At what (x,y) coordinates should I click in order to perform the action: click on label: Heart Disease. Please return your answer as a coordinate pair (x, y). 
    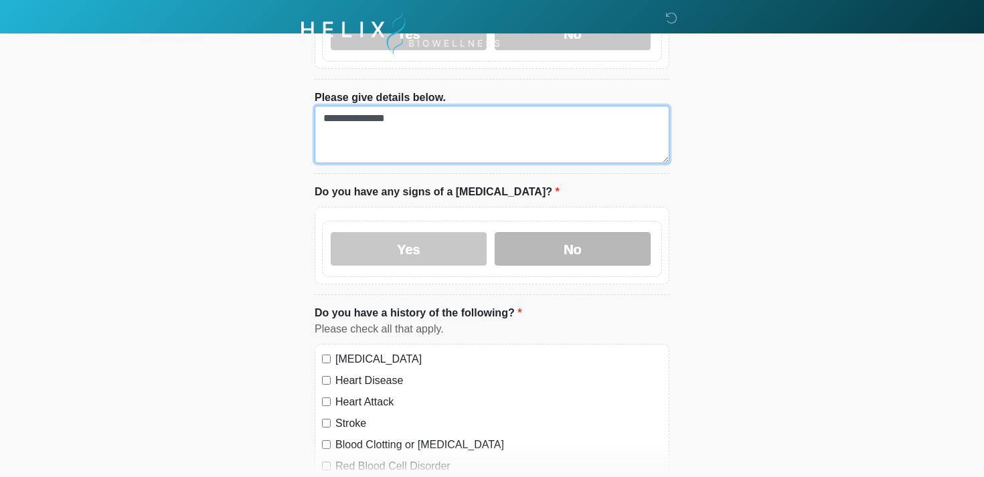
    Looking at the image, I should click on (499, 381).